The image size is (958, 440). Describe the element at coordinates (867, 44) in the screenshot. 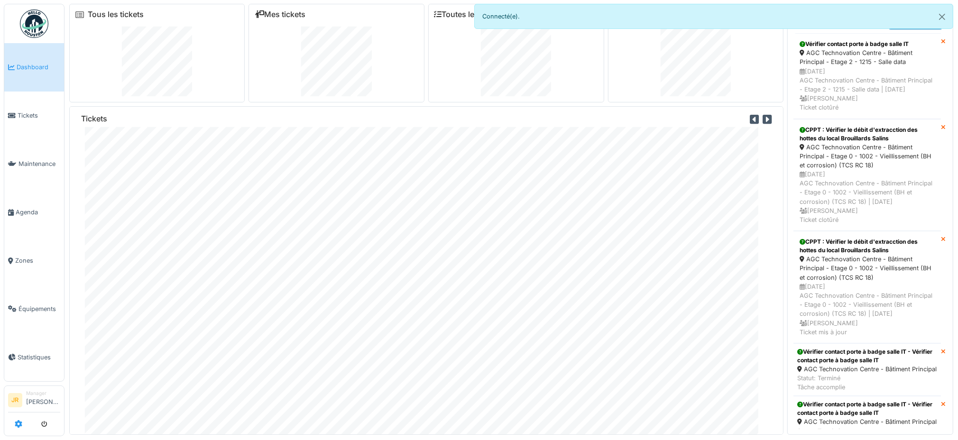

I see `div: Vérifier contact porte à badge salle IT` at that location.